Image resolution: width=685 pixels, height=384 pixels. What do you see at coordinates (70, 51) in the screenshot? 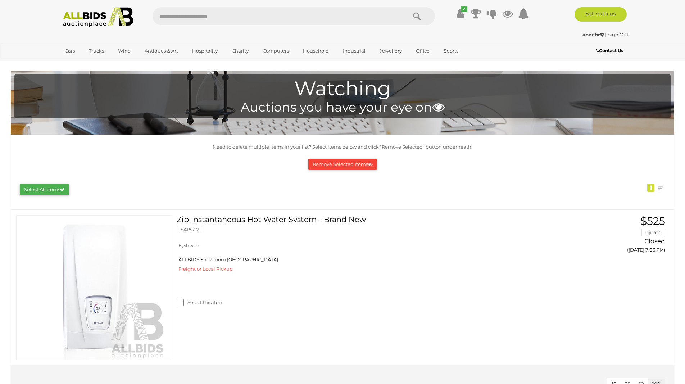
I see `a: Cars` at bounding box center [70, 51].